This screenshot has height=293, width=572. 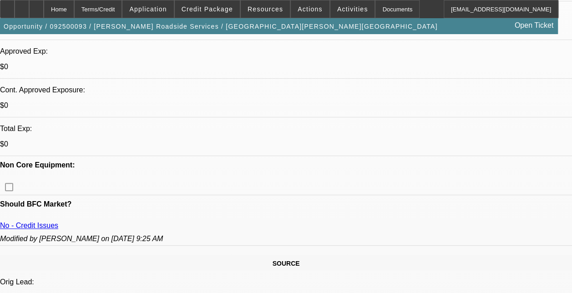 I want to click on span: Credit Package, so click(x=207, y=9).